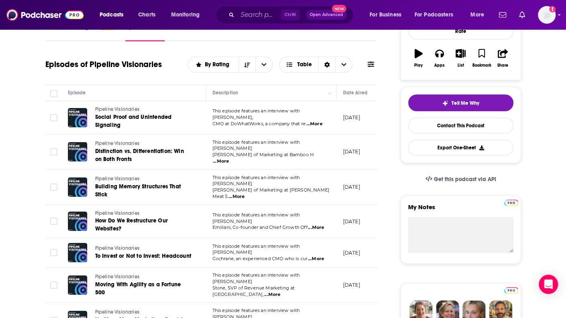 This screenshot has width=566, height=318. What do you see at coordinates (219, 65) in the screenshot?
I see `span: By Rating` at bounding box center [219, 65].